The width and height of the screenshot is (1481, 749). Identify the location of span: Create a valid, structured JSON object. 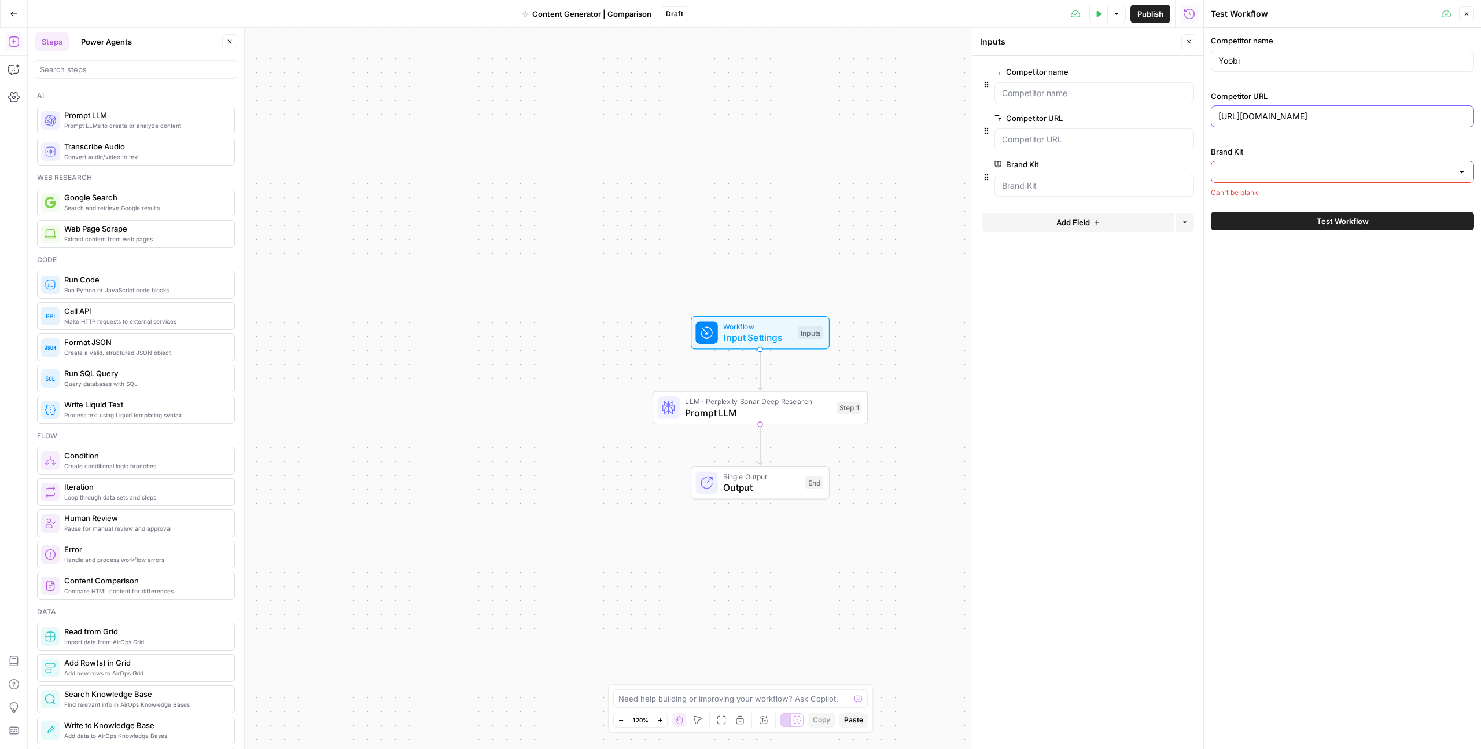
(145, 352).